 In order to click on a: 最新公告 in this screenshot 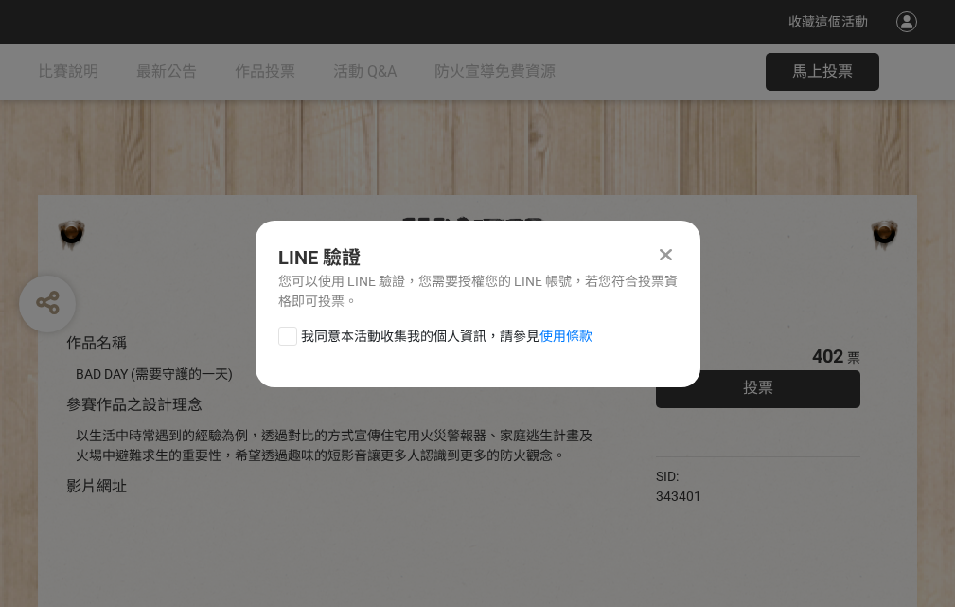, I will do `click(167, 72)`.